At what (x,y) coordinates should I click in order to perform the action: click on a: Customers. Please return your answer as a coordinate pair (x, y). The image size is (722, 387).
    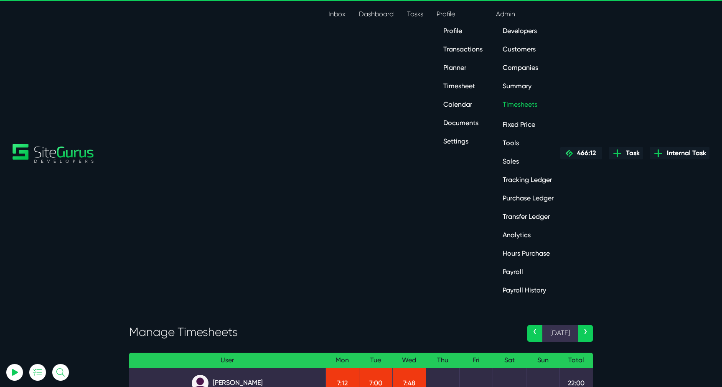
    Looking at the image, I should click on (528, 49).